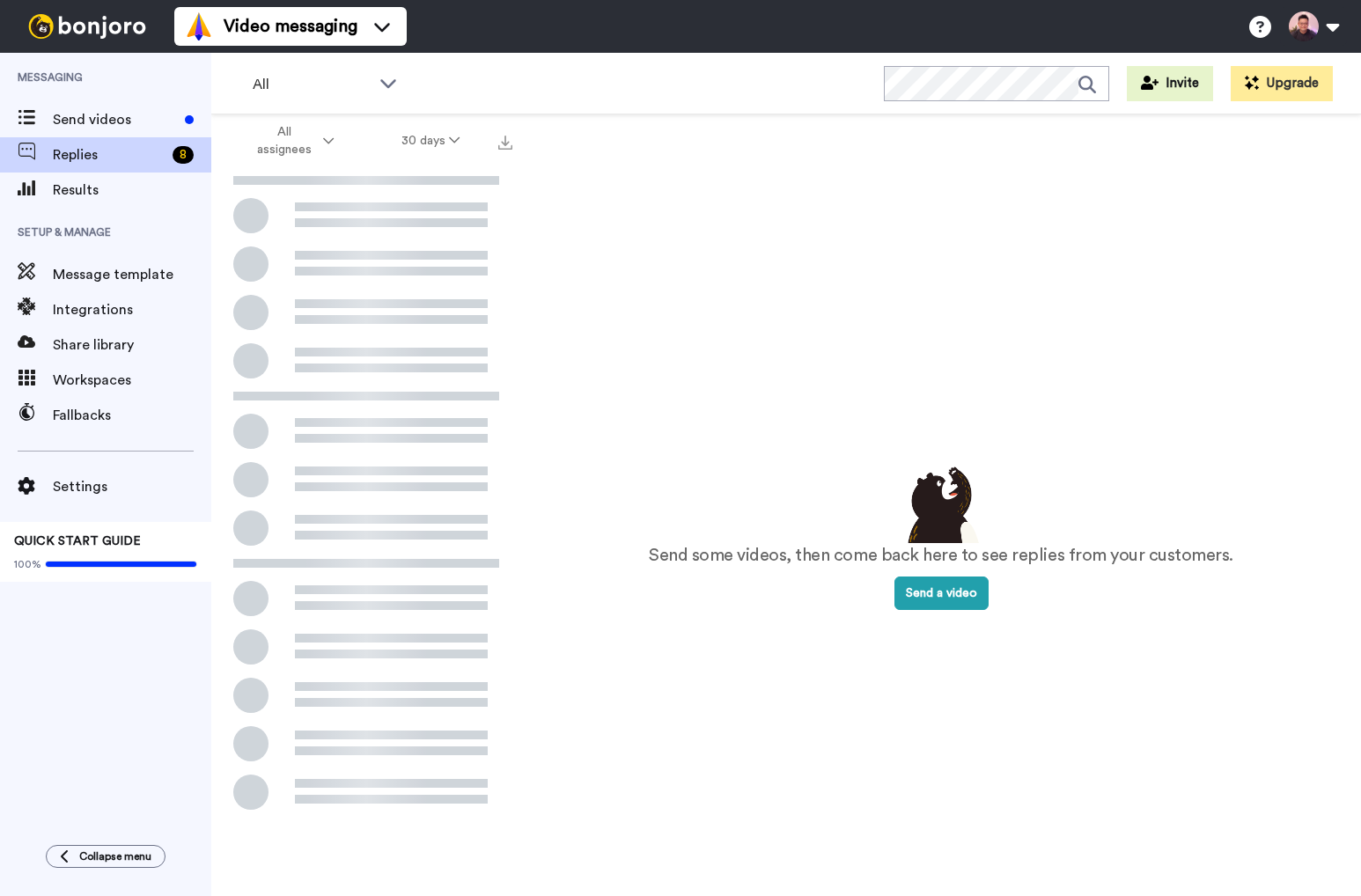  I want to click on img: vm-color.svg, so click(199, 26).